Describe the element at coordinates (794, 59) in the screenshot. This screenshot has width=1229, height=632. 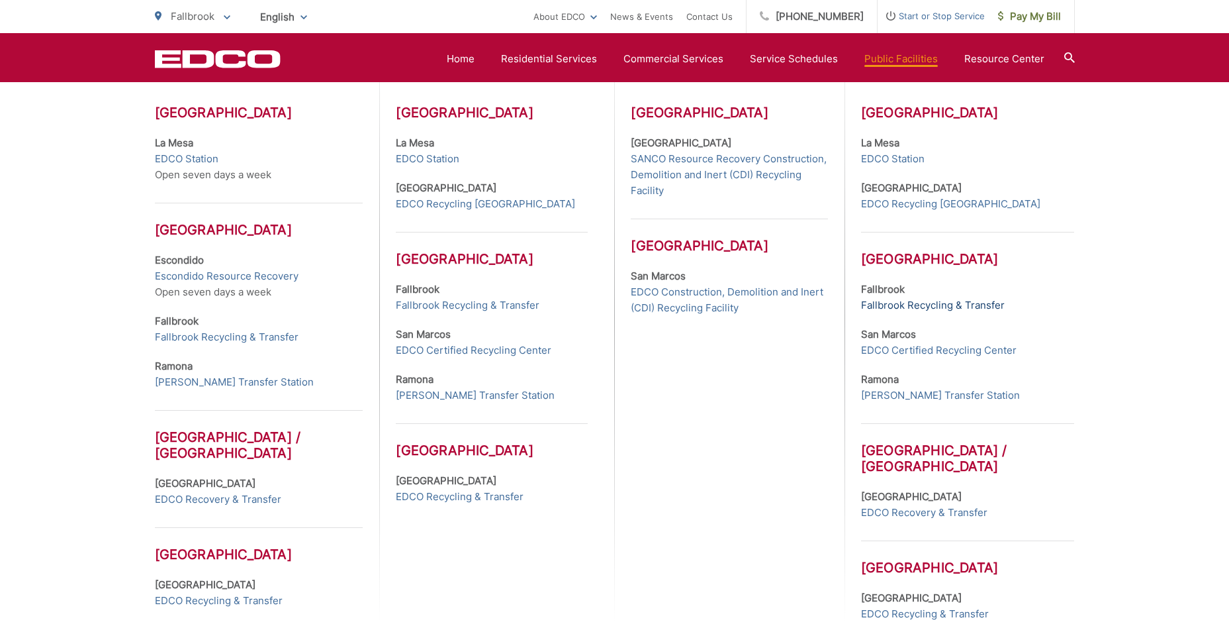
I see `a: Service Schedules` at that location.